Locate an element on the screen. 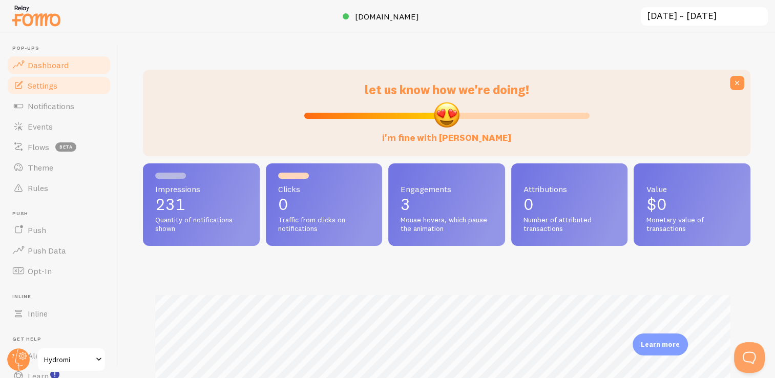 This screenshot has width=775, height=378. a: Rules is located at coordinates (59, 188).